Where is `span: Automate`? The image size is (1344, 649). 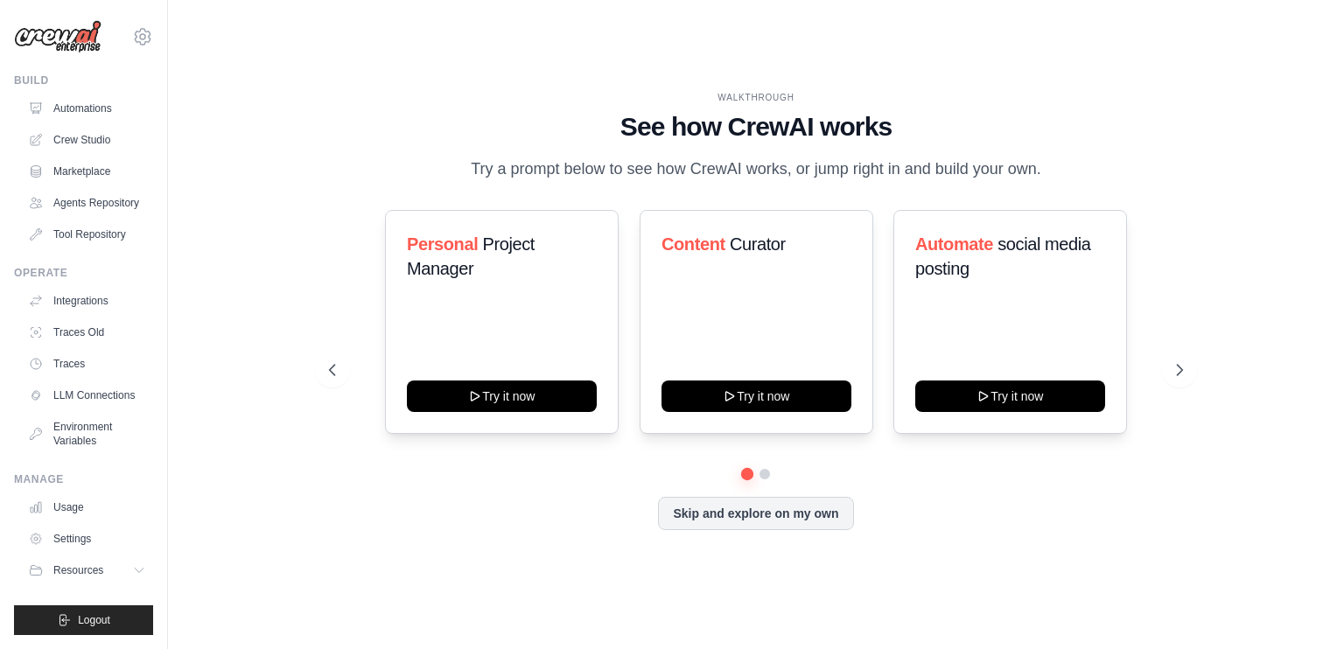
span: Automate is located at coordinates (954, 244).